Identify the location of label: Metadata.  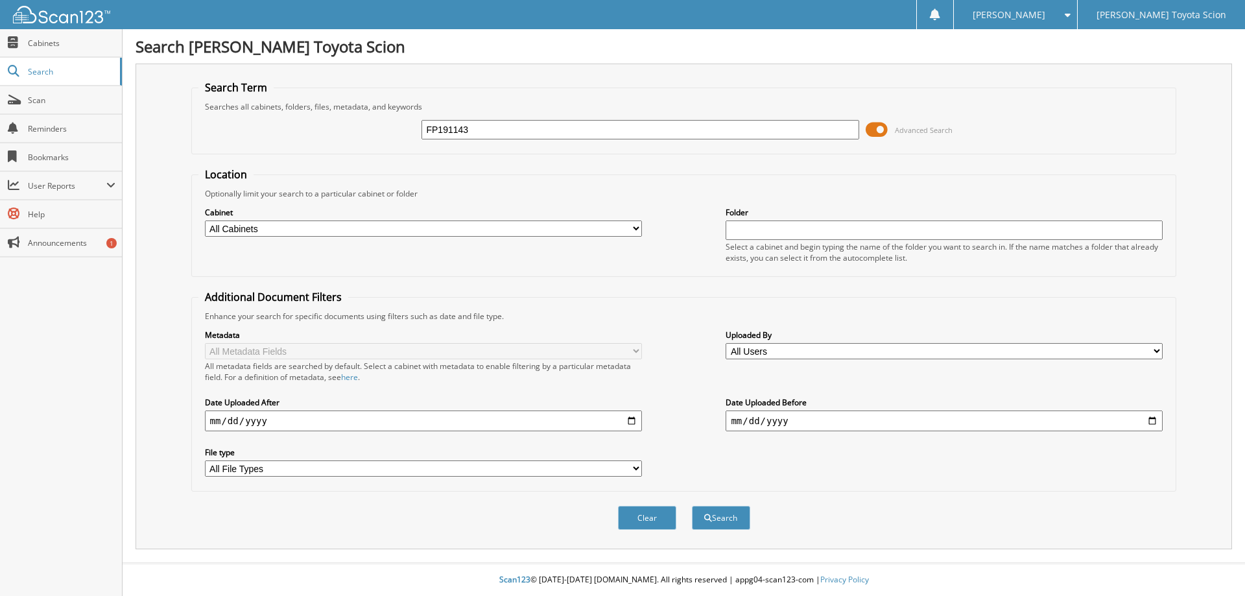
(423, 335).